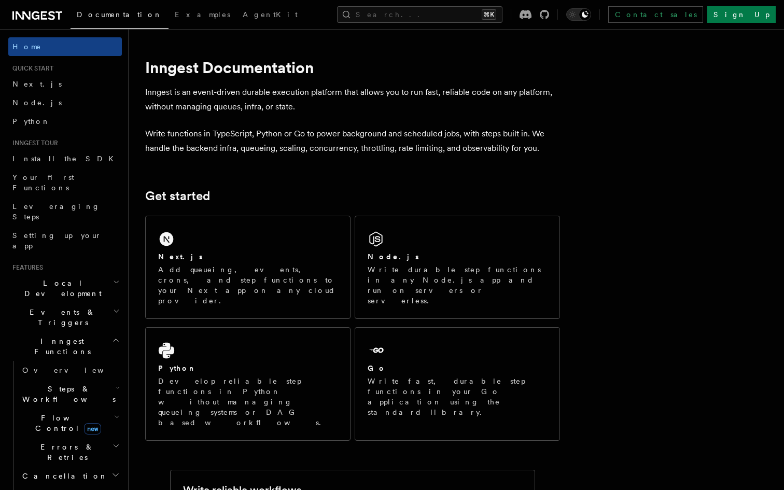 The image size is (784, 490). Describe the element at coordinates (457, 285) in the screenshot. I see `p: Write durable step functions in any Node.js app and run on servers or serverless.` at that location.